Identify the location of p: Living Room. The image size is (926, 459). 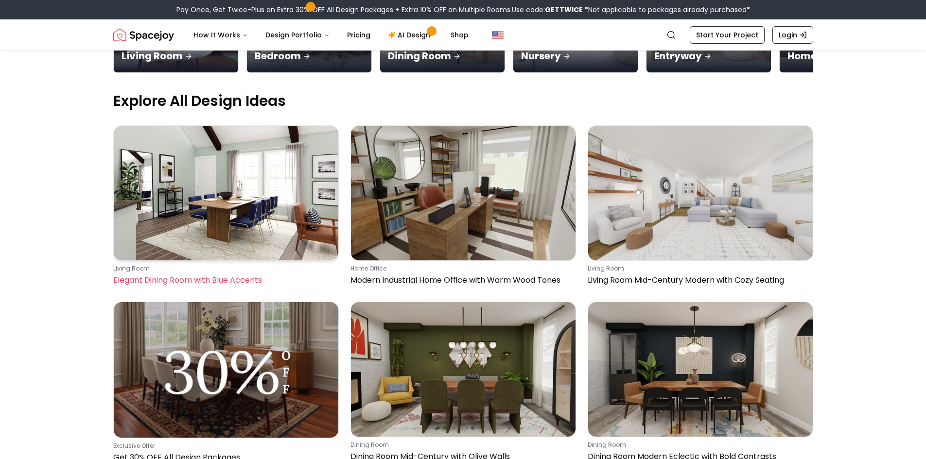
(176, 56).